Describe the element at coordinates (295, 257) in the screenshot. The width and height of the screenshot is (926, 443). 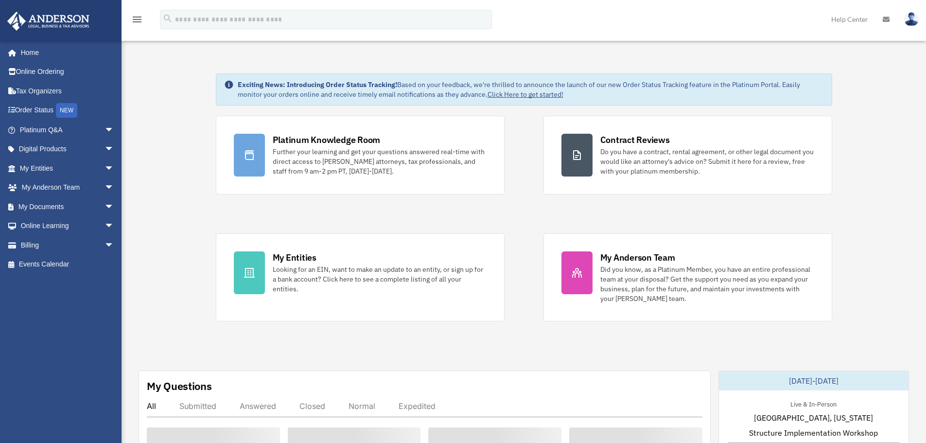
I see `div: My Entities` at that location.